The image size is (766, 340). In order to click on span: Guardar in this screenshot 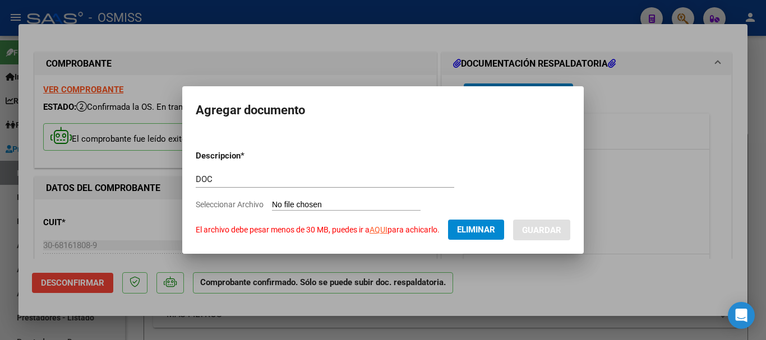, I will do `click(542, 231)`.